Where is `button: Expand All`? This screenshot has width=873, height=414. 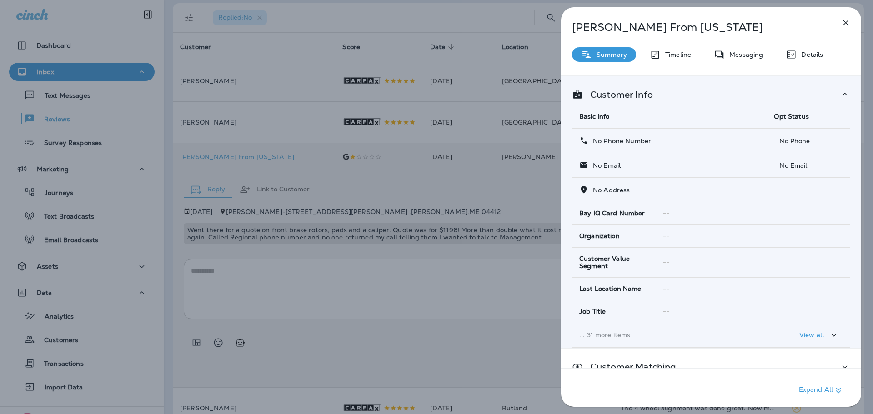 button: Expand All is located at coordinates (821, 391).